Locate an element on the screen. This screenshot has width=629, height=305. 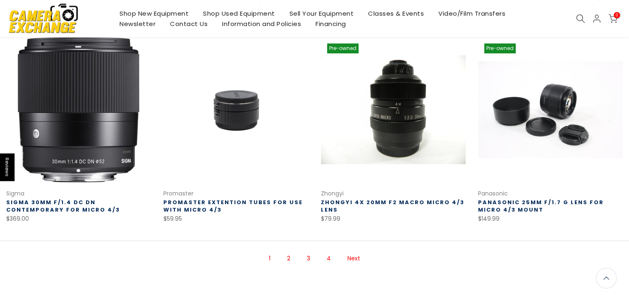
a: 0 is located at coordinates (613, 19).